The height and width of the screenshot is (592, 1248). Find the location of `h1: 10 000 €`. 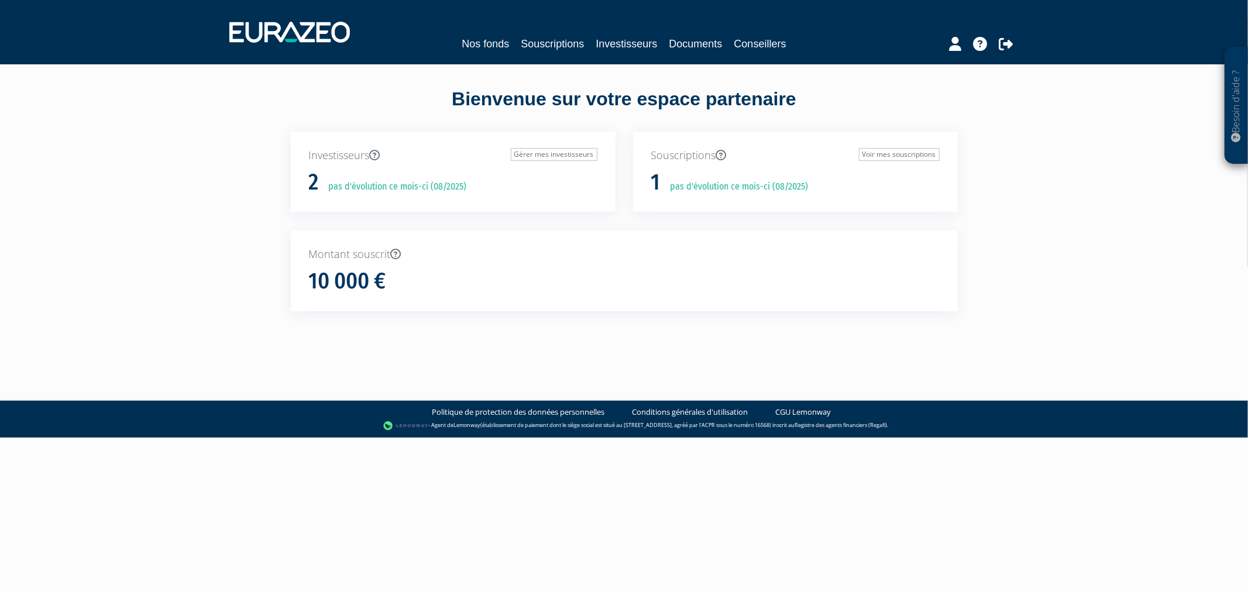

h1: 10 000 € is located at coordinates (347, 281).